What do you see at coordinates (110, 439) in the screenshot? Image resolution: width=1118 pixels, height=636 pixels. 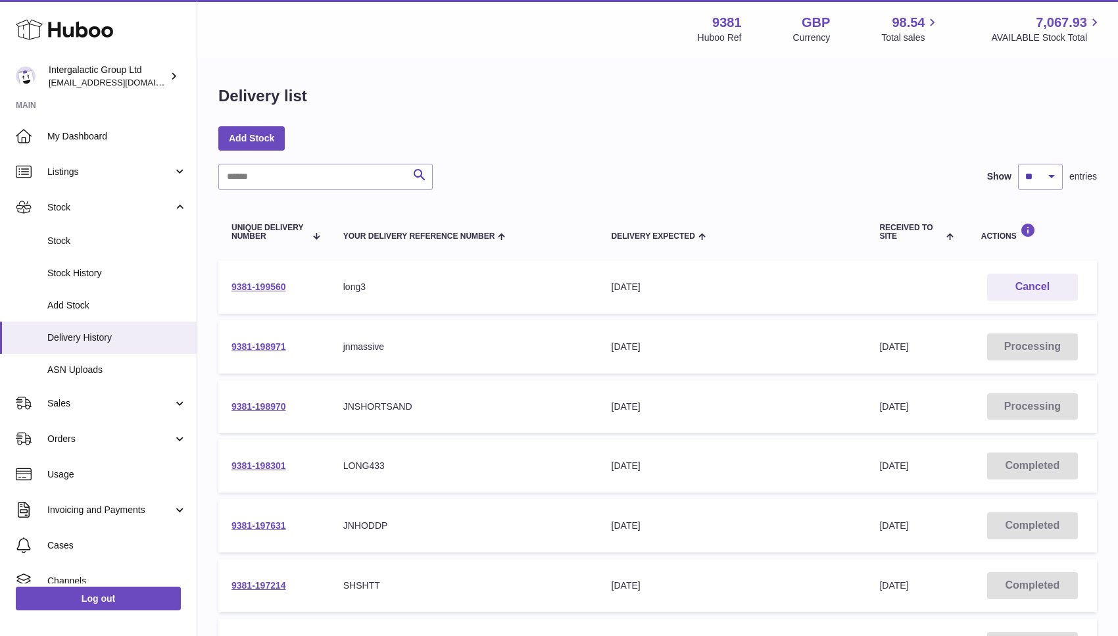 I see `span: Orders` at bounding box center [110, 439].